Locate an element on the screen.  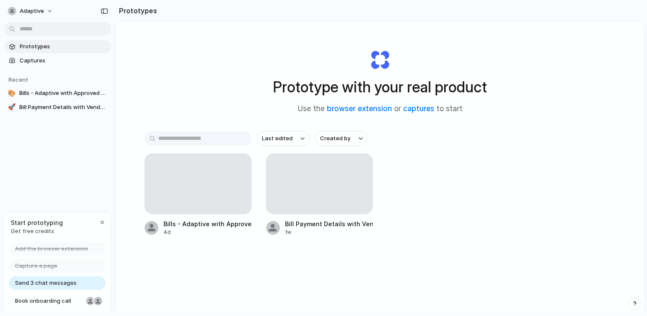
span: Bills - Adaptive with Approved Tab is located at coordinates (63, 93).